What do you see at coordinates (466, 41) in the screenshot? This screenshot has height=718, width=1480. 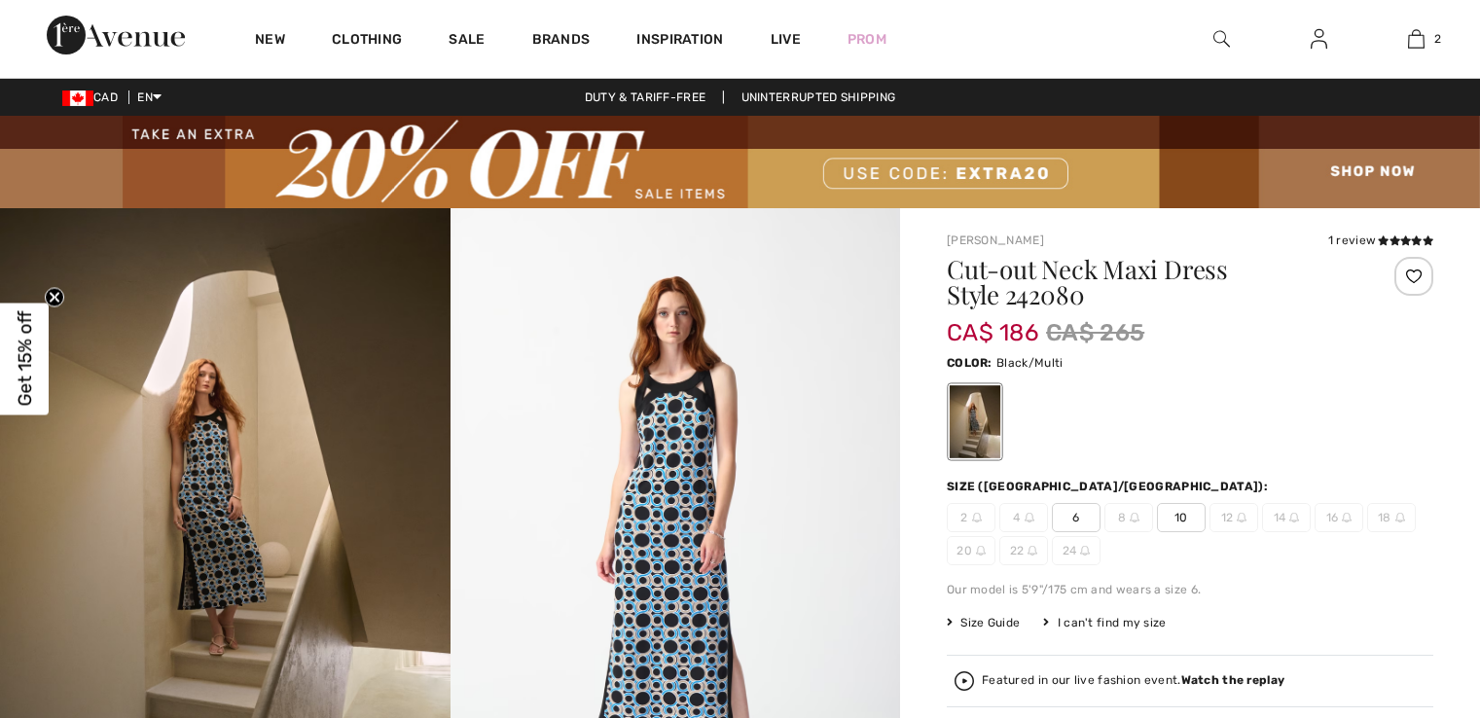 I see `a: Sale` at bounding box center [466, 41].